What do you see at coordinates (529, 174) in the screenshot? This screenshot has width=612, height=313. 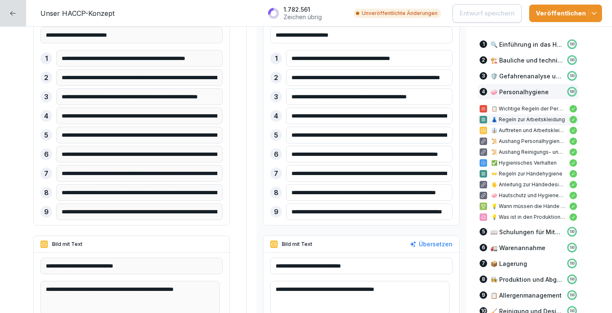 I see `p: 👐 Regeln zur Händehygiene` at bounding box center [529, 174].